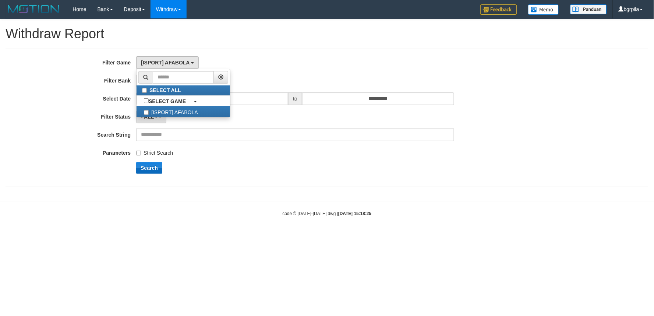 Image resolution: width=654 pixels, height=316 pixels. What do you see at coordinates (155, 151) in the screenshot?
I see `label: Strict Search` at bounding box center [155, 151].